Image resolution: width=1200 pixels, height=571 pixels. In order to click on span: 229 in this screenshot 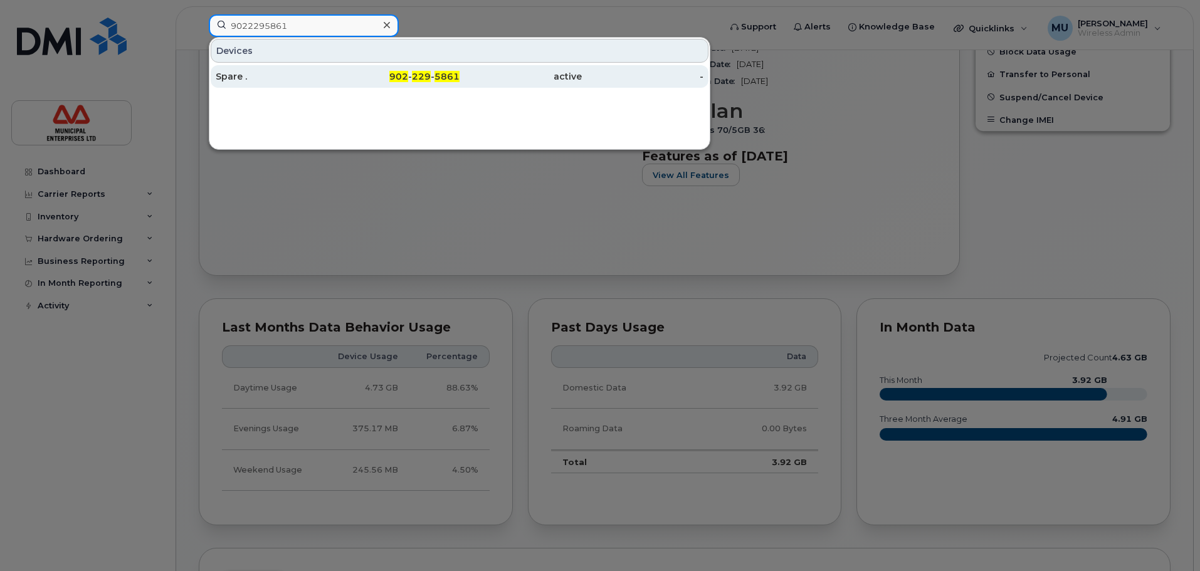, I will do `click(421, 77)`.